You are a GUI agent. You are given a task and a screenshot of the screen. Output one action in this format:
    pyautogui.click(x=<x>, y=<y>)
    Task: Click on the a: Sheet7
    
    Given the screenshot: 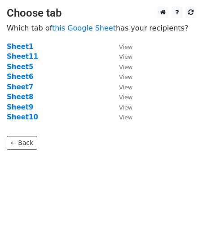 What is the action you would take?
    pyautogui.click(x=20, y=87)
    